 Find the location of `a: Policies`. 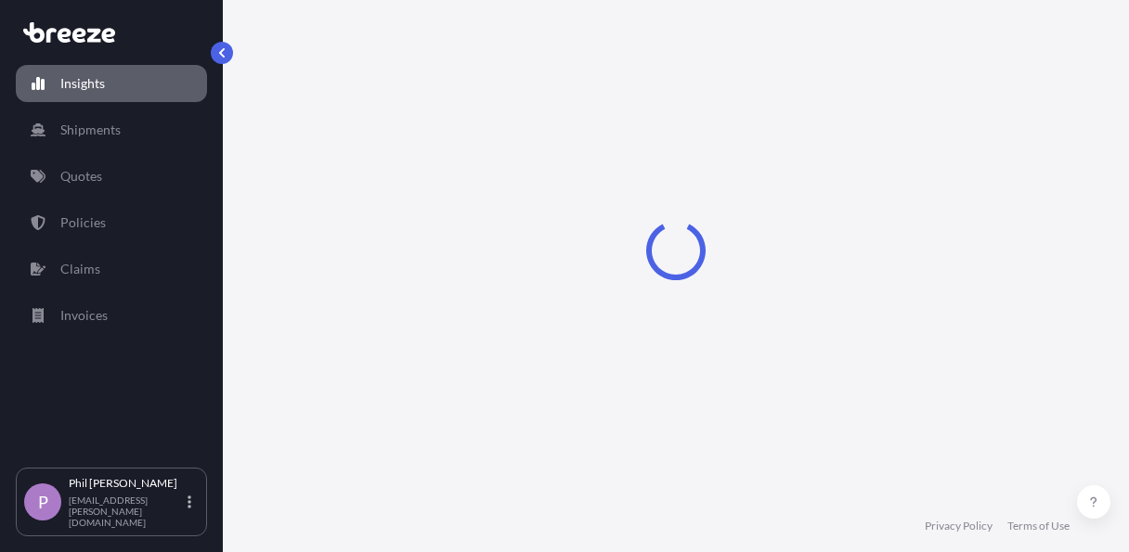

a: Policies is located at coordinates (111, 223).